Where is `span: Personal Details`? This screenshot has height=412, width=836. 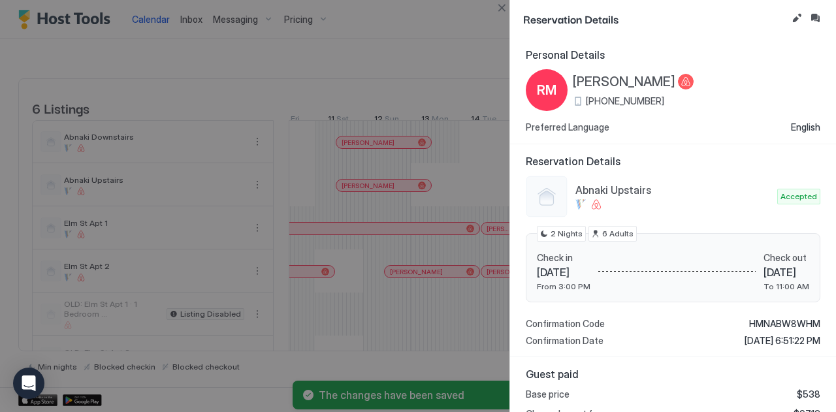 span: Personal Details is located at coordinates (673, 55).